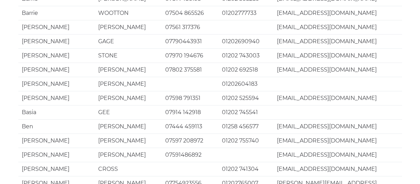 The height and width of the screenshot is (184, 420). Describe the element at coordinates (246, 13) in the screenshot. I see `td: 01202777733` at that location.